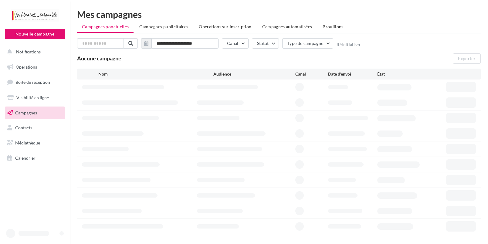 The image size is (488, 244). I want to click on div: Nom, so click(156, 74).